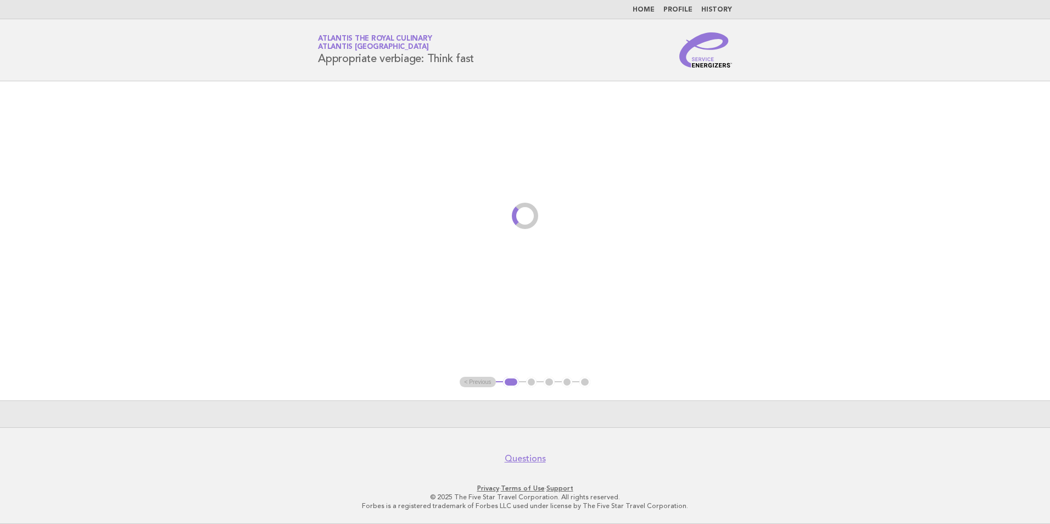 The height and width of the screenshot is (524, 1050). I want to click on a: Privacy, so click(488, 488).